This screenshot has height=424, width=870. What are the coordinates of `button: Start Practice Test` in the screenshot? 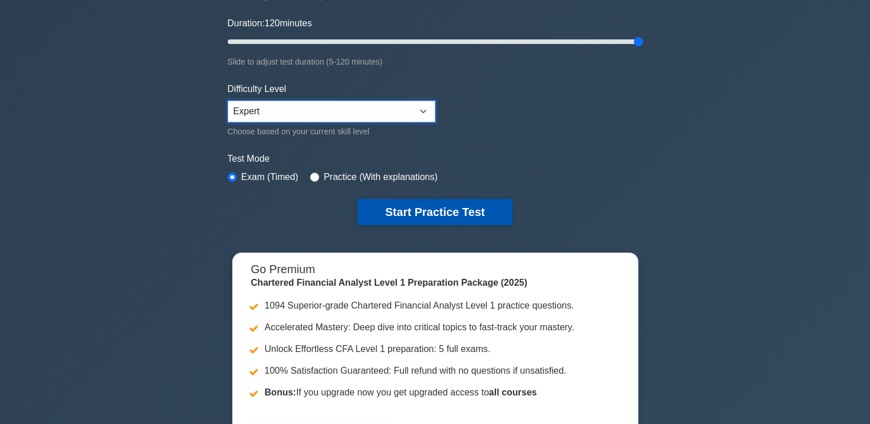 It's located at (435, 212).